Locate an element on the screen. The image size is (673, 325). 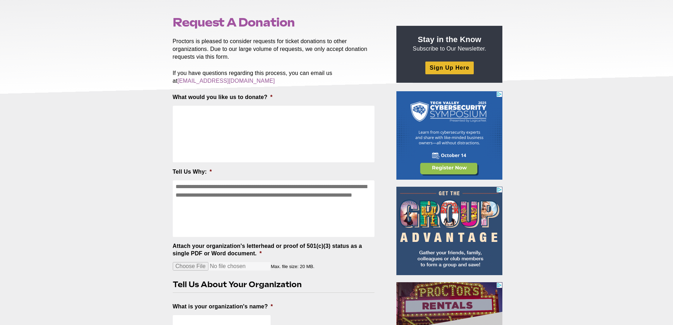
label: What would you like us to donate? is located at coordinates (223, 97).